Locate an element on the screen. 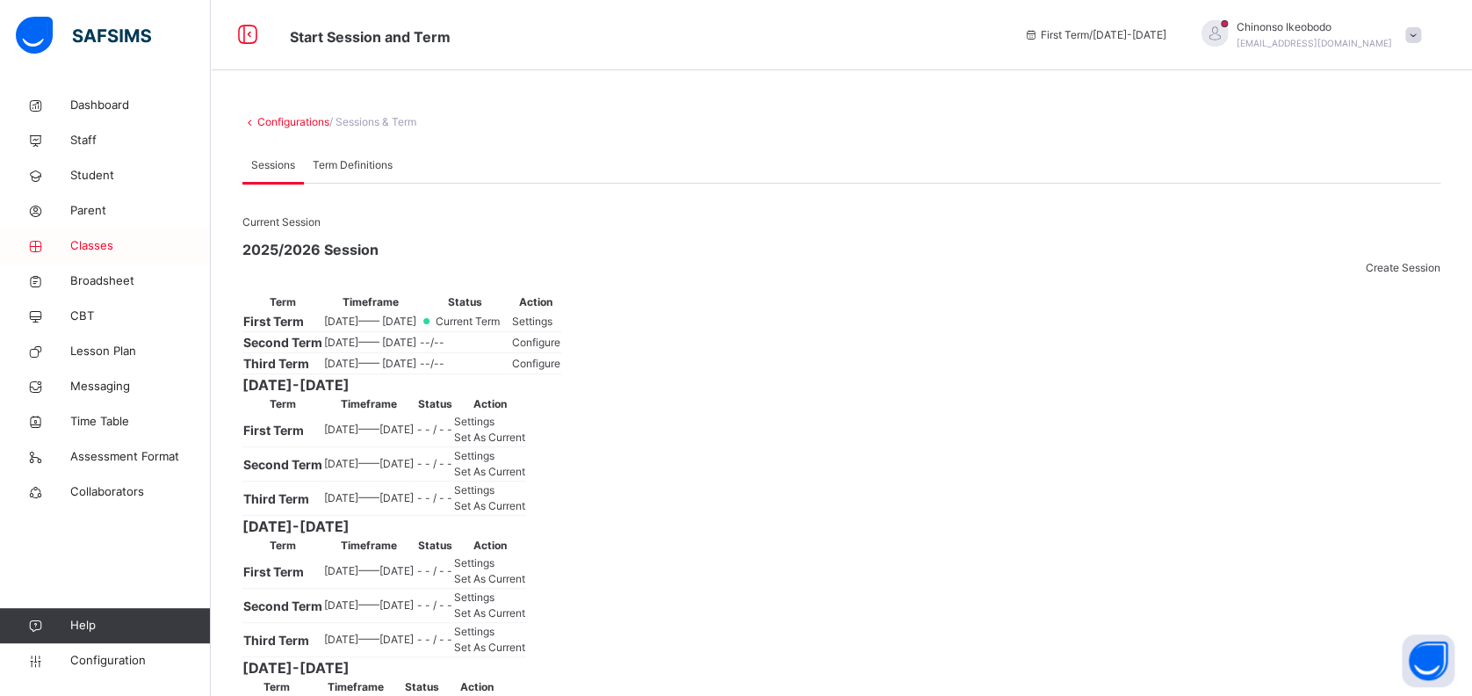  span: Create Session is located at coordinates (1402, 267).